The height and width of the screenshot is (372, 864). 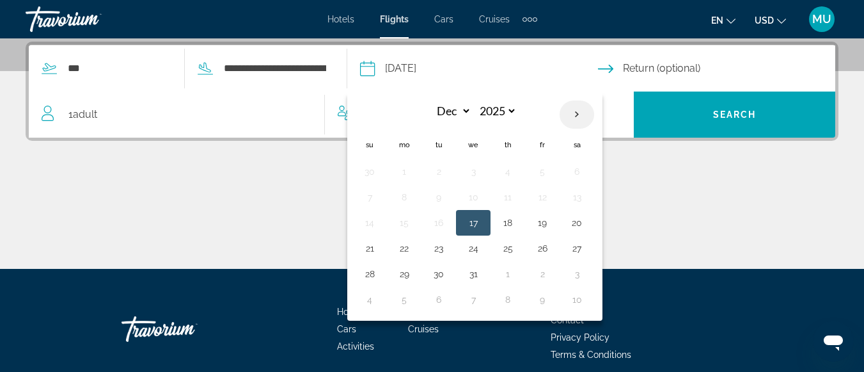 I want to click on select: Select month, so click(x=450, y=111).